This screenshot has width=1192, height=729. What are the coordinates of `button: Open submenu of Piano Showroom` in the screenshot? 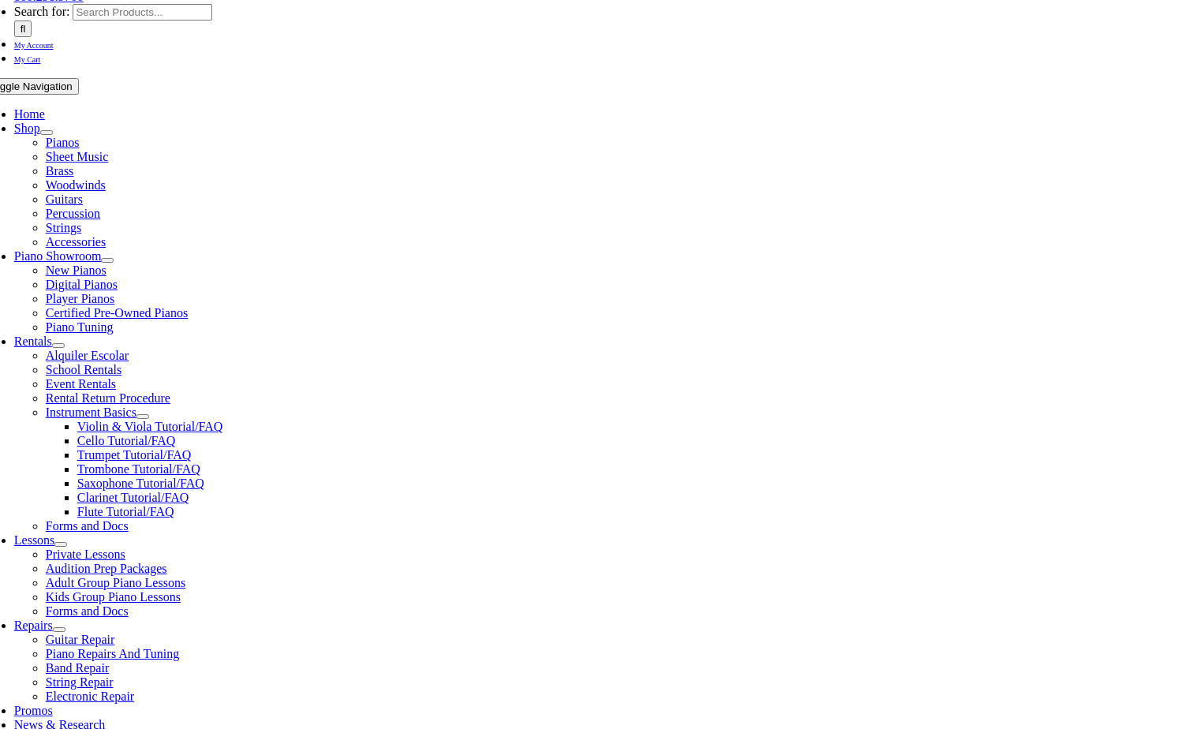 It's located at (107, 260).